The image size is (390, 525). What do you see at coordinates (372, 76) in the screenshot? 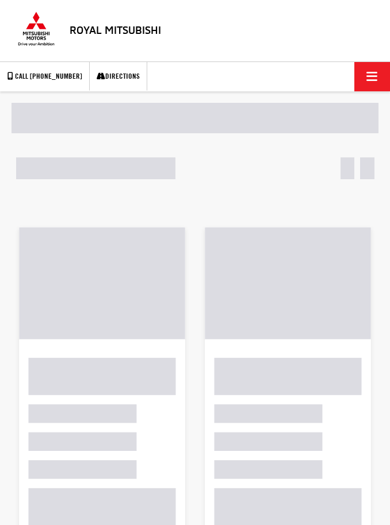
I see `button: Click to show site navigation` at bounding box center [372, 76].